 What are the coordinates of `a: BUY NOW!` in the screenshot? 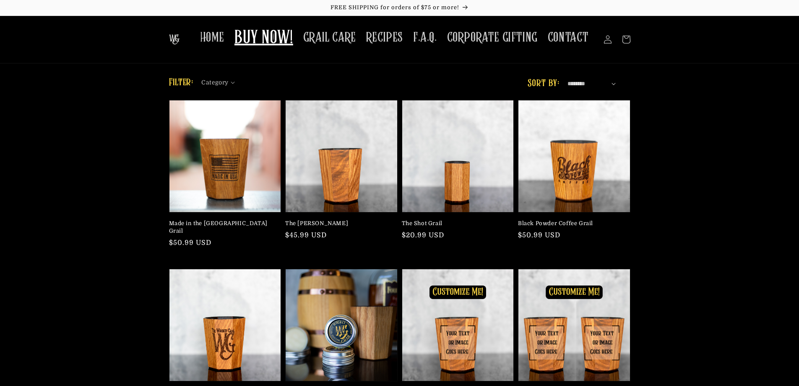 It's located at (264, 38).